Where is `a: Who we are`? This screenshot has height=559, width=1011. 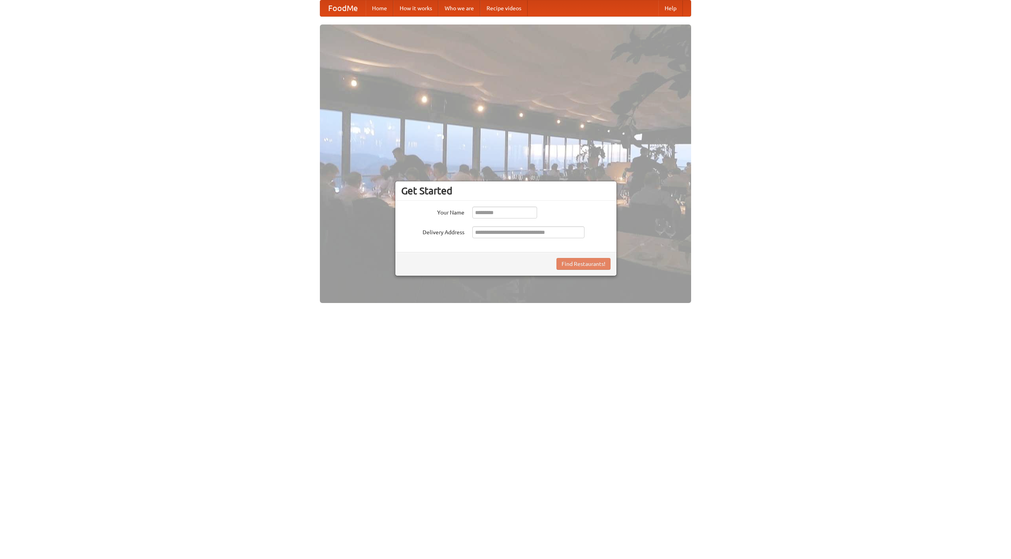
a: Who we are is located at coordinates (459, 8).